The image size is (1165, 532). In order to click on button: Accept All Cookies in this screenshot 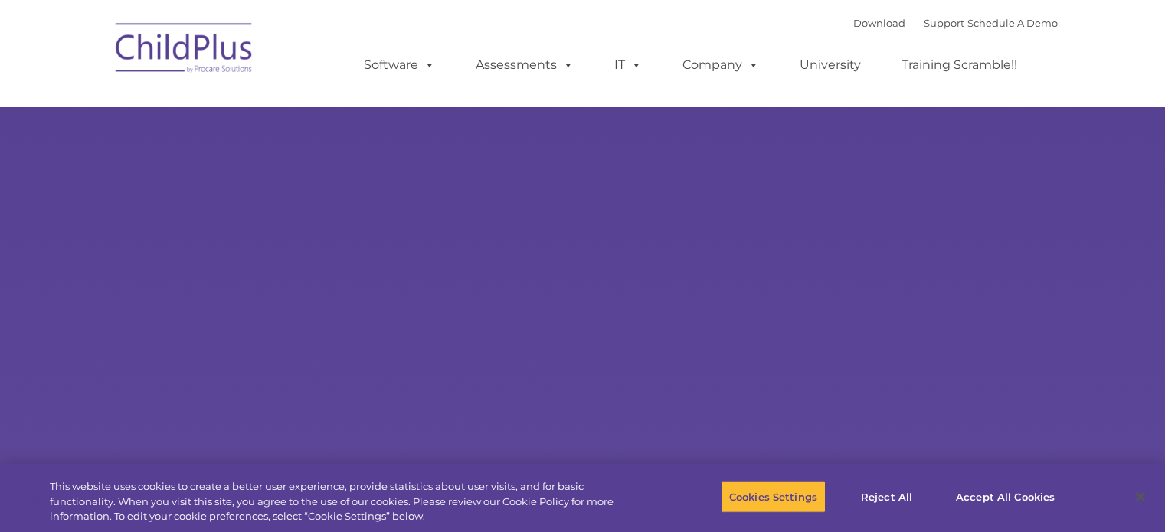, I will do `click(1005, 497)`.